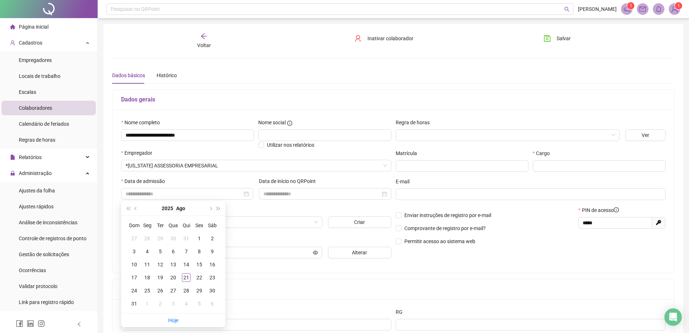  Describe the element at coordinates (186, 251) in the screenshot. I see `td: 2025-08-07` at that location.